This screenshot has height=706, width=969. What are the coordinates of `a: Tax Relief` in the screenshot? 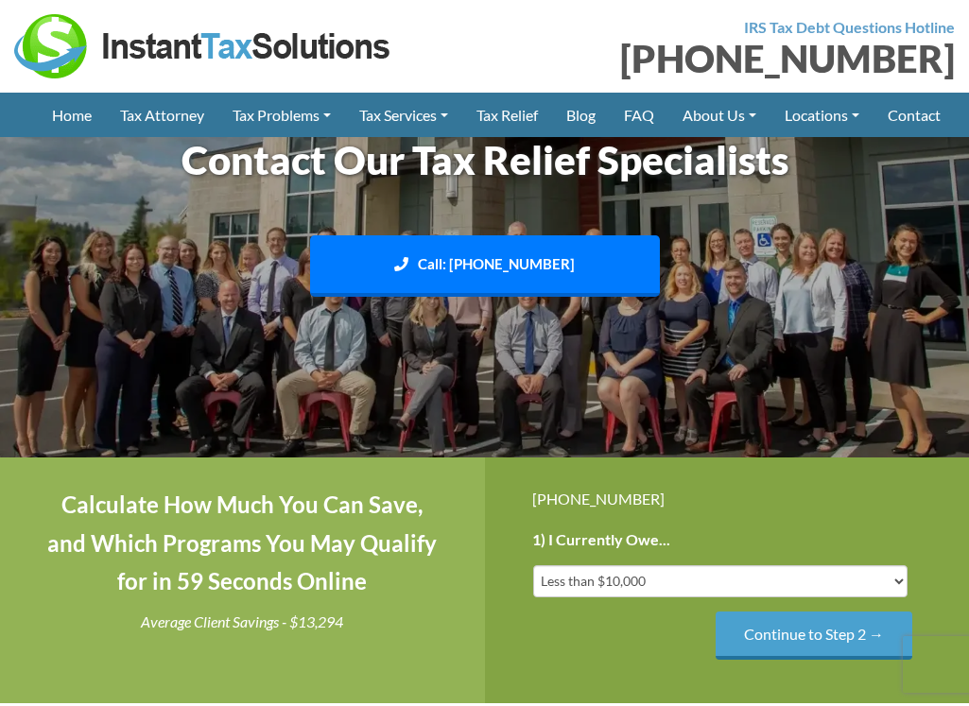 It's located at (507, 114).